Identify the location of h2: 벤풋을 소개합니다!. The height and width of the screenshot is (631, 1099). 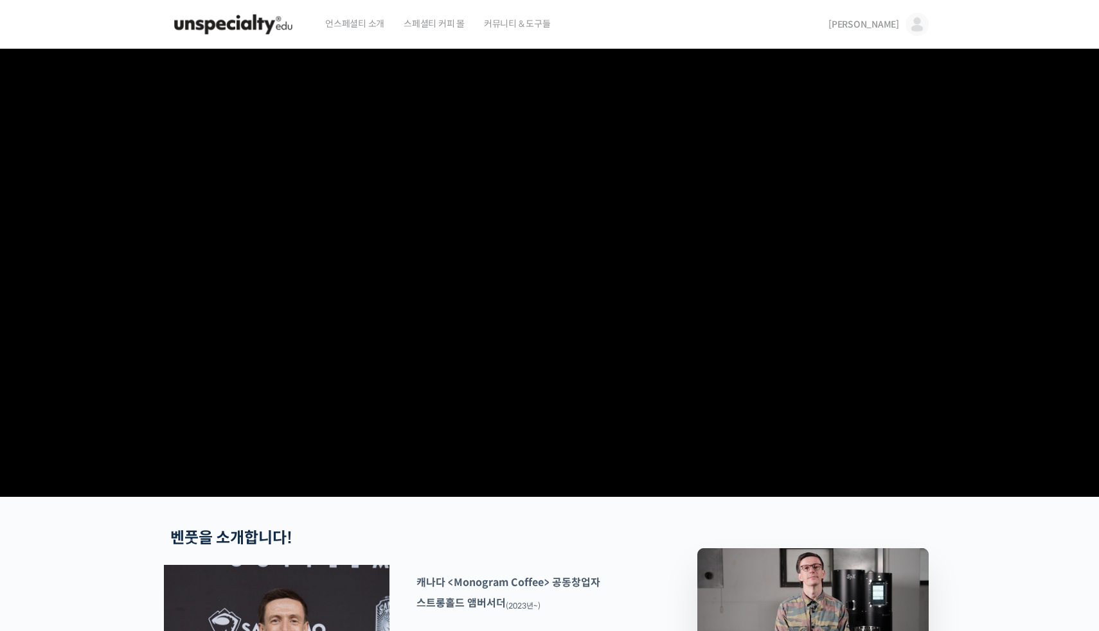
(400, 538).